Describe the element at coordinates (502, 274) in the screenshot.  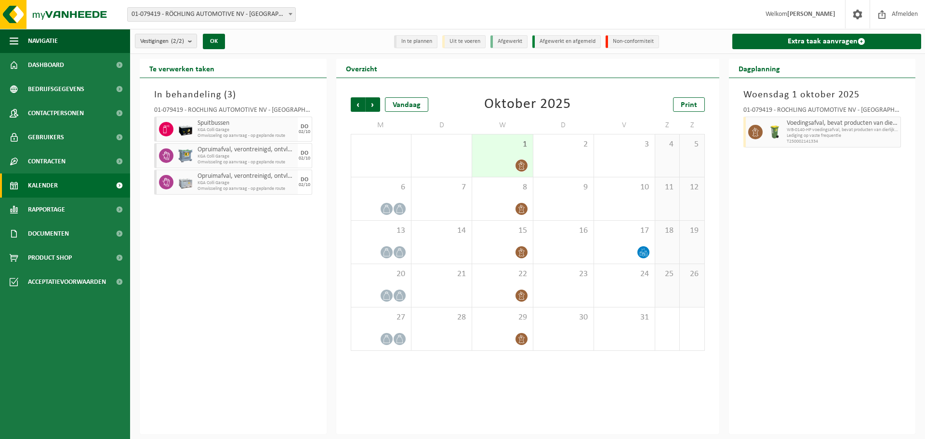
I see `span: 22` at that location.